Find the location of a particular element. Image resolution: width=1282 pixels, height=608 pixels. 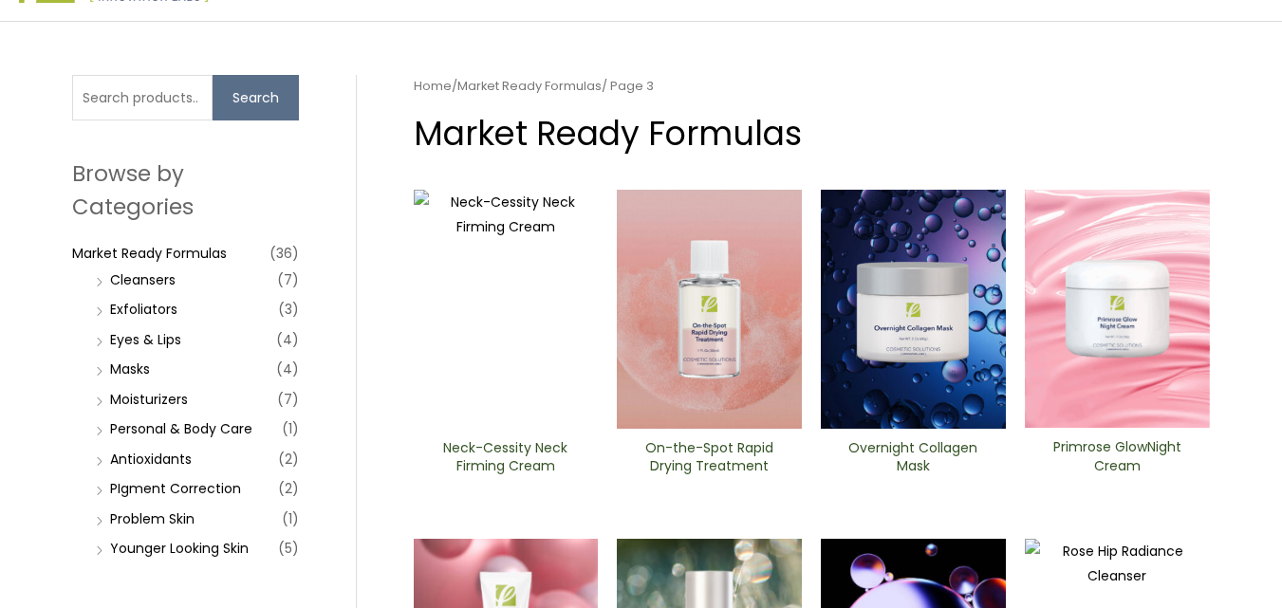

a: Masks is located at coordinates (130, 369).